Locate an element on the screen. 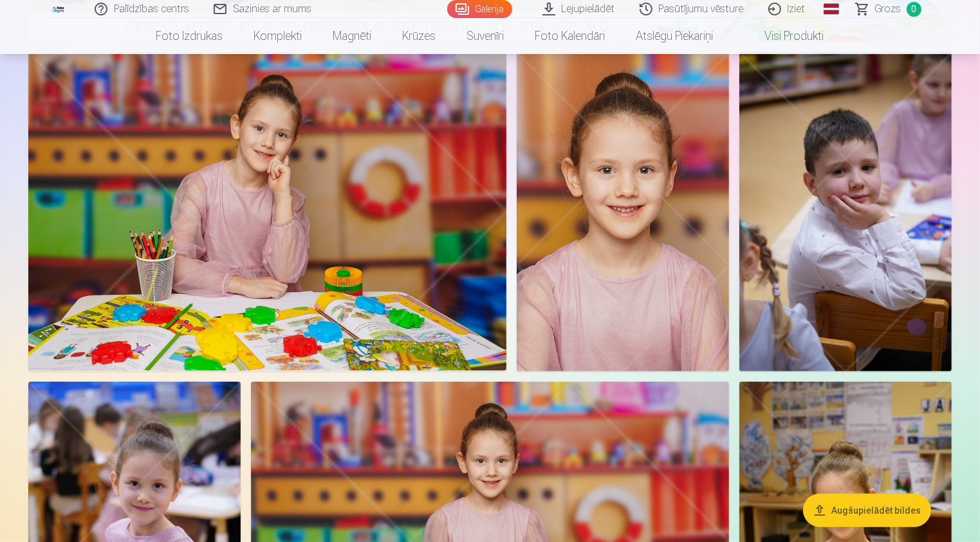 This screenshot has height=542, width=980. a: Krūzes is located at coordinates (420, 36).